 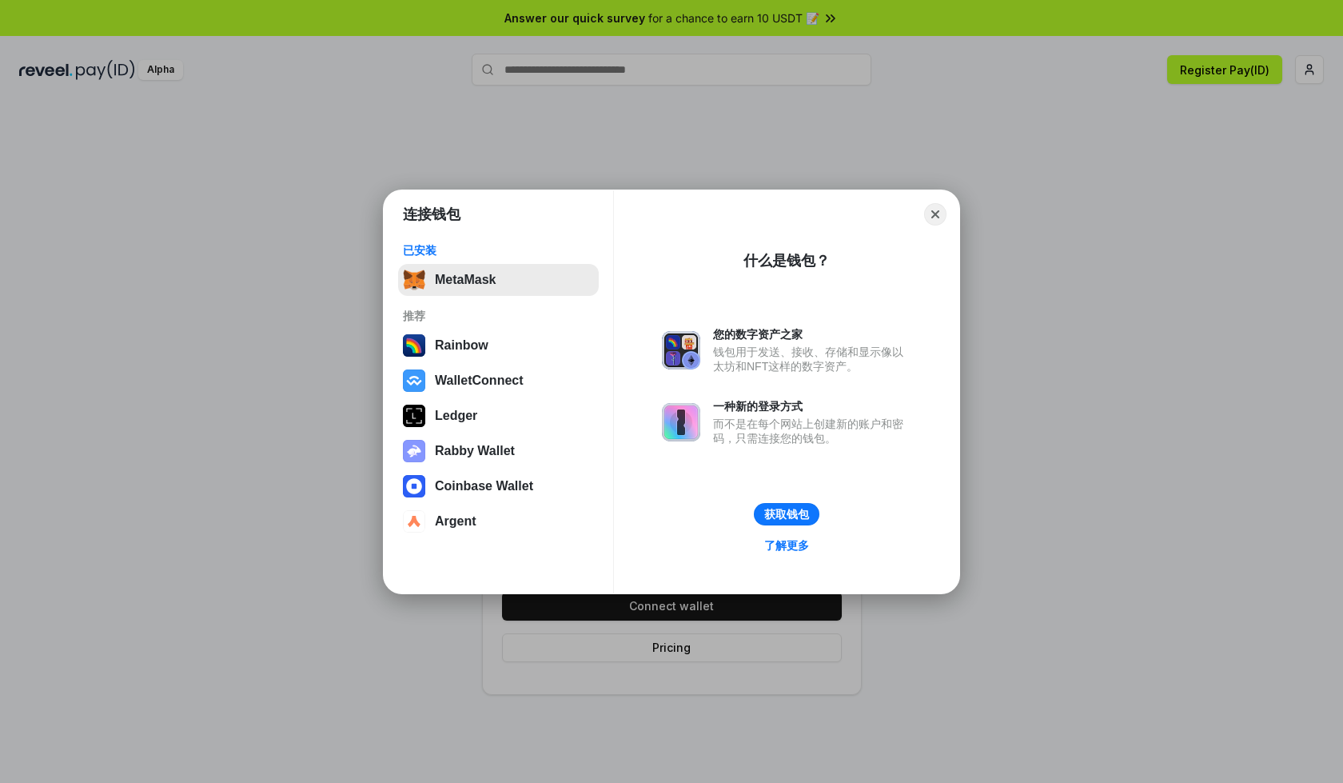 I want to click on img: svg+xml,%3Csvg%20width%3D%22120%22%20height%3D%22120%22%20viewBox%3D%220%200%20120%20120%22%20fil..., so click(x=414, y=345).